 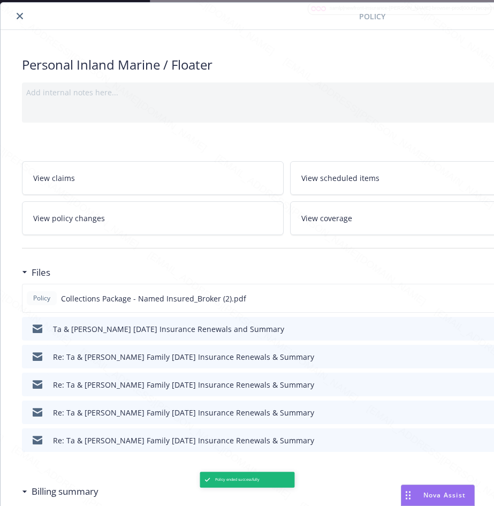 I want to click on span: View claims, so click(x=54, y=178).